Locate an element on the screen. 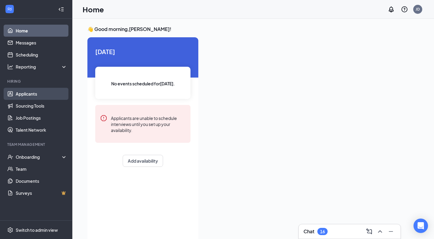 The height and width of the screenshot is (239, 434). h3: Chat is located at coordinates (309, 232).